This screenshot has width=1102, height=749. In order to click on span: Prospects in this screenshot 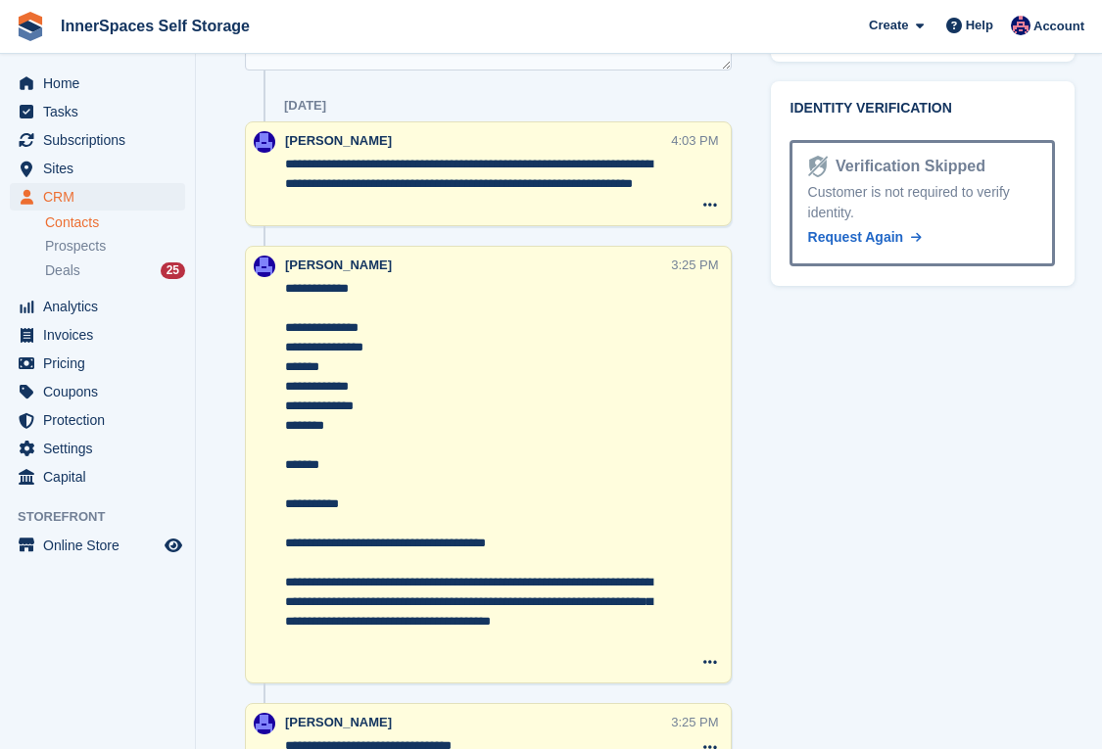, I will do `click(75, 246)`.